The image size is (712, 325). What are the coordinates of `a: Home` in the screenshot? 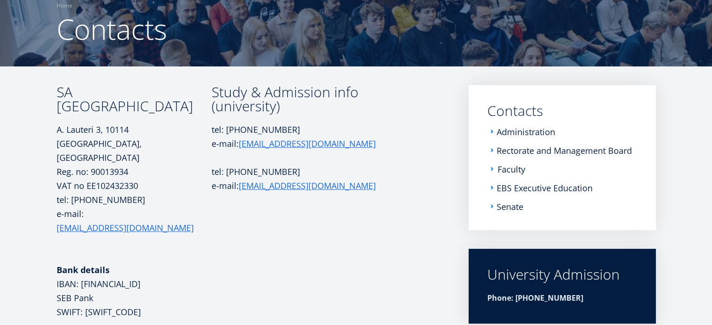 It's located at (65, 6).